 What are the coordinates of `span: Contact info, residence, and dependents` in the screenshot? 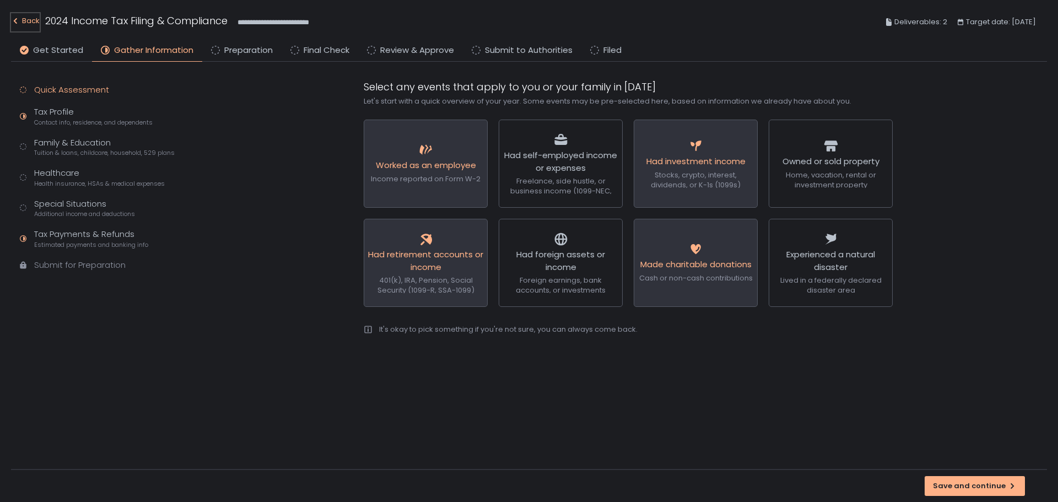 It's located at (93, 122).